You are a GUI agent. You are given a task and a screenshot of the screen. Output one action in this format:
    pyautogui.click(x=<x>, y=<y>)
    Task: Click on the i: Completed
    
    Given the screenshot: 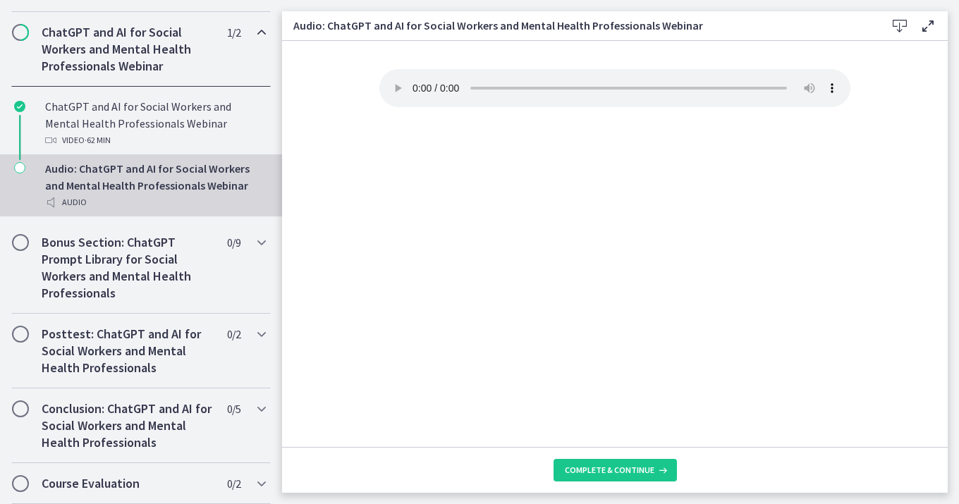 What is the action you would take?
    pyautogui.click(x=20, y=106)
    